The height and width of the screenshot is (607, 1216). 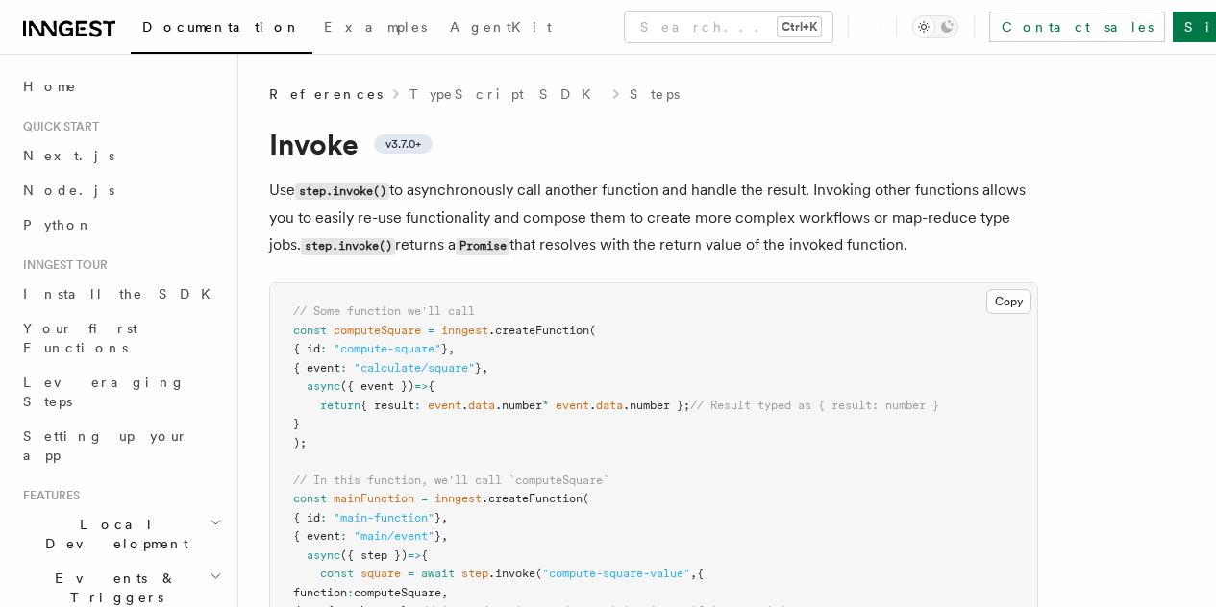 What do you see at coordinates (1076, 27) in the screenshot?
I see `a: Contact sales` at bounding box center [1076, 27].